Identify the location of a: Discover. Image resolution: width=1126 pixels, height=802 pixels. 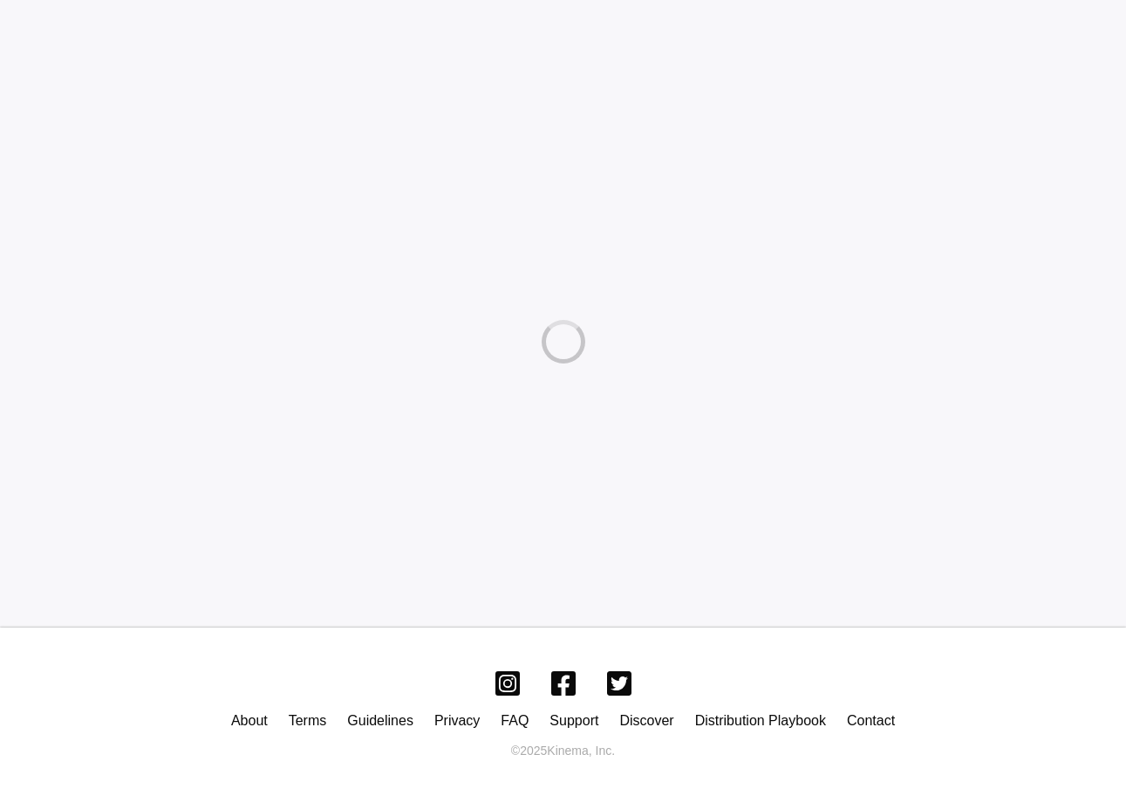
(646, 720).